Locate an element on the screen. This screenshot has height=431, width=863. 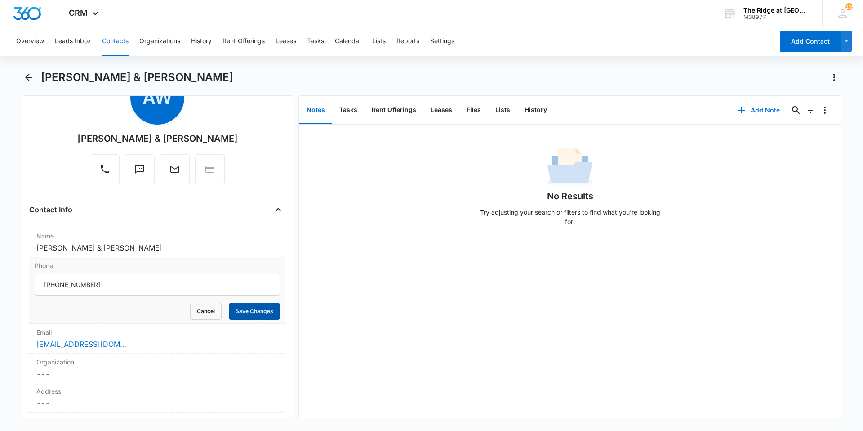
h1: No Results is located at coordinates (570, 196).